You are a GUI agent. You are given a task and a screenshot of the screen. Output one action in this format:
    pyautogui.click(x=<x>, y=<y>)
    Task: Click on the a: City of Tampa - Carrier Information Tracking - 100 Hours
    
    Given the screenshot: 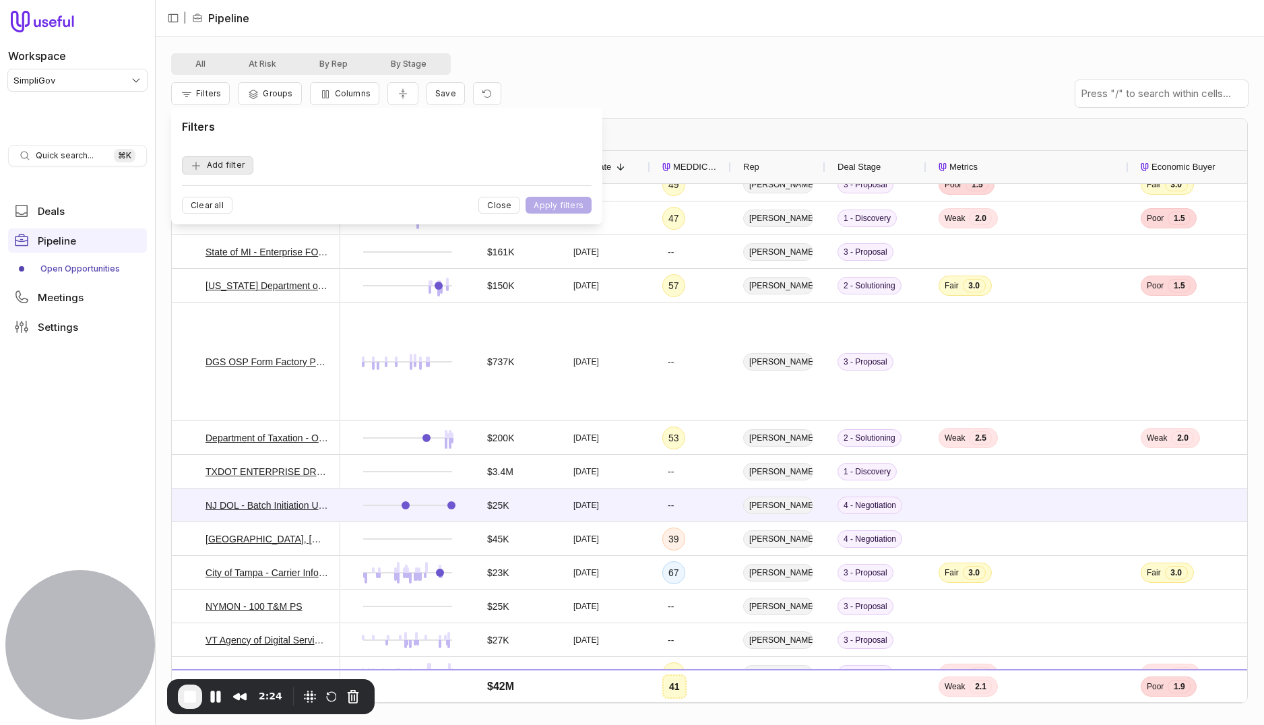 What is the action you would take?
    pyautogui.click(x=267, y=573)
    